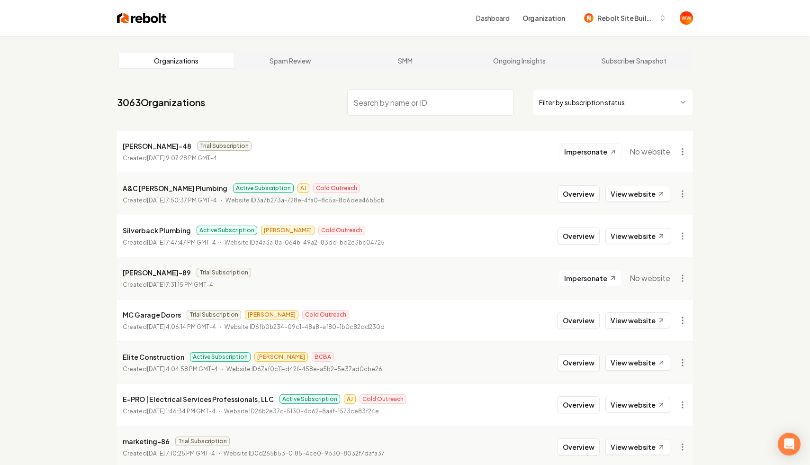 Image resolution: width=810 pixels, height=465 pixels. What do you see at coordinates (323, 357) in the screenshot?
I see `span: BCBA` at bounding box center [323, 357].